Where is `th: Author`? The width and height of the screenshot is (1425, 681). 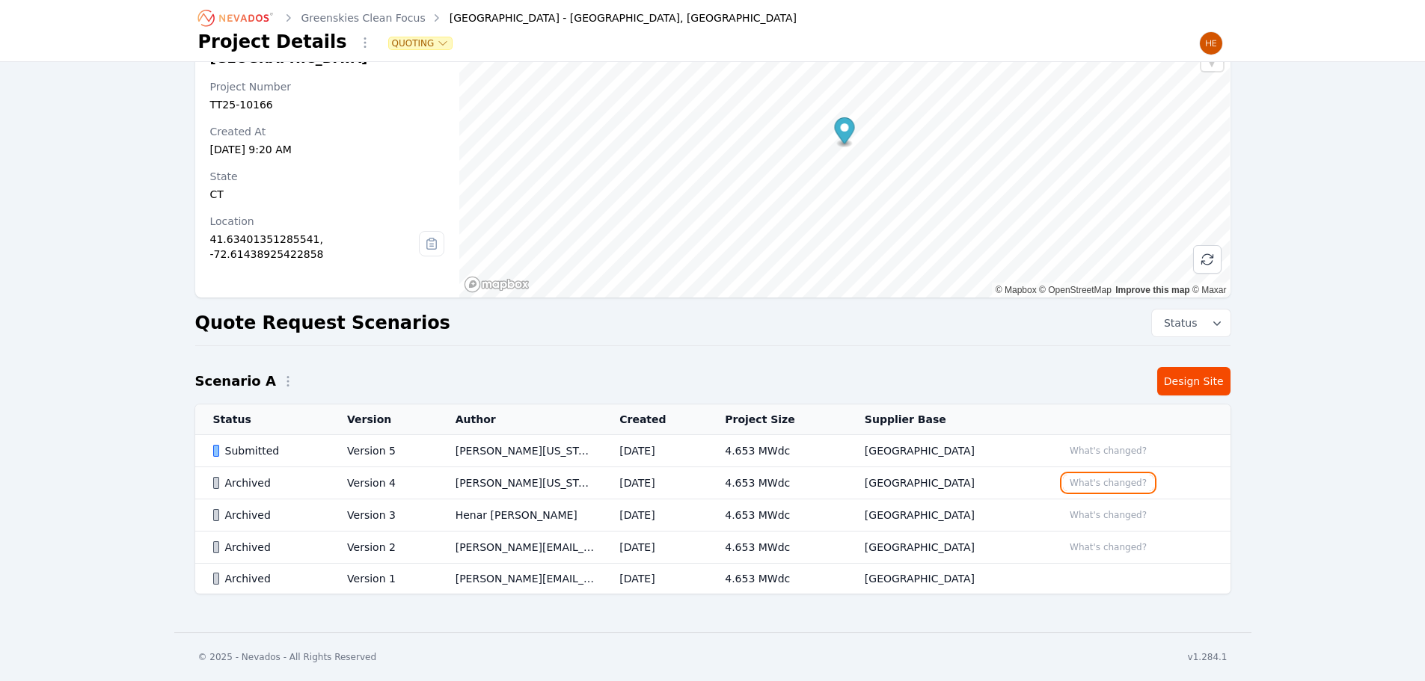 th: Author is located at coordinates (520, 420).